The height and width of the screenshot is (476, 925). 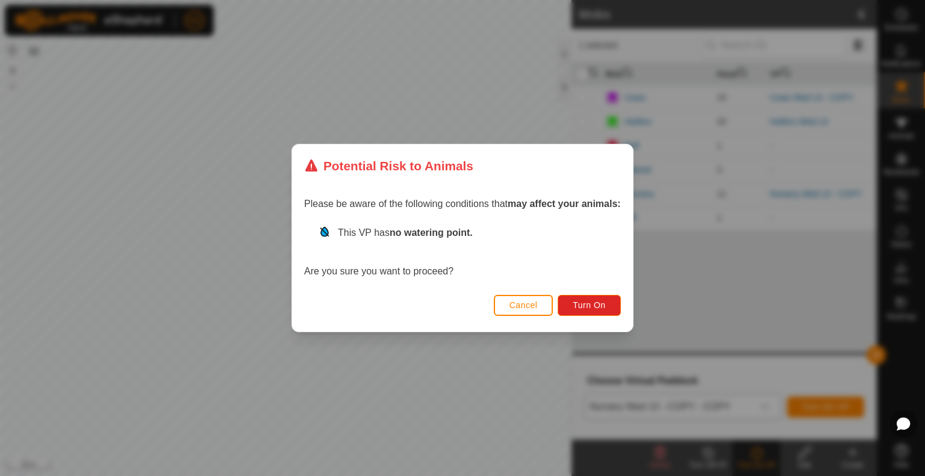 I want to click on strong: no watering point., so click(x=431, y=232).